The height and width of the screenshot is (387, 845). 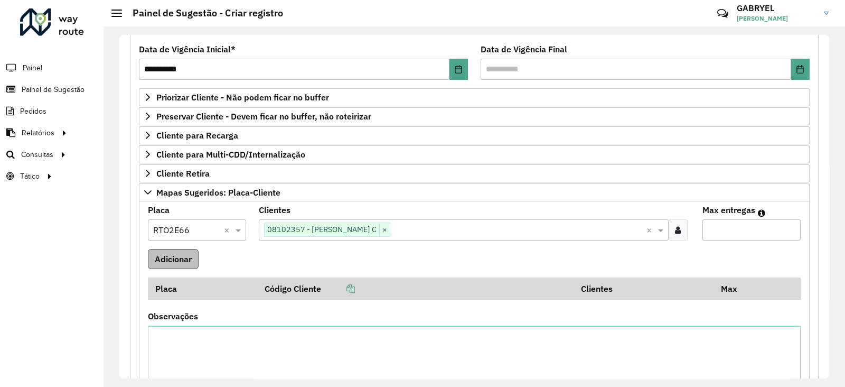 I want to click on span: Tático, so click(x=30, y=176).